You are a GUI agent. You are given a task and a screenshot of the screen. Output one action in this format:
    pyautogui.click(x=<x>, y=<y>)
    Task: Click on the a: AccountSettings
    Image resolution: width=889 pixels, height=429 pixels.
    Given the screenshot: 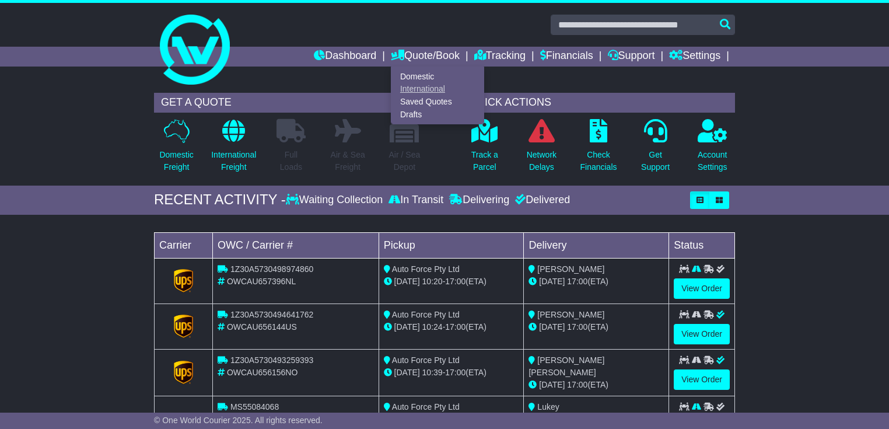 What is the action you would take?
    pyautogui.click(x=712, y=149)
    